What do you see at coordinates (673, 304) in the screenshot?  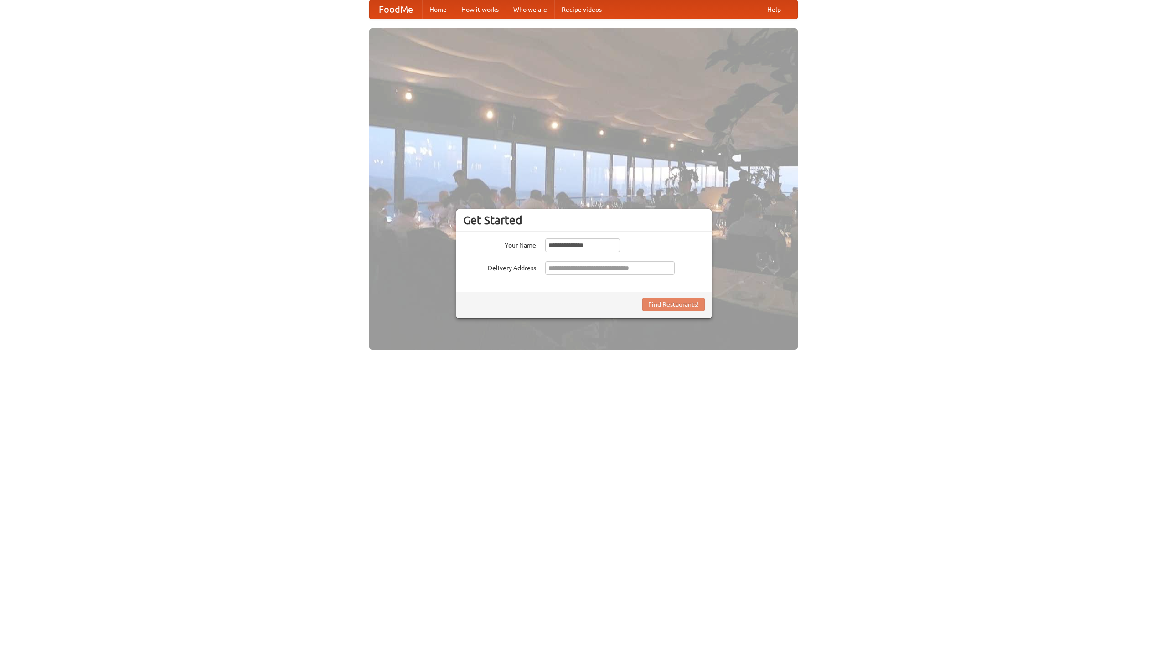 I see `button: Find Restaurants!` at bounding box center [673, 304].